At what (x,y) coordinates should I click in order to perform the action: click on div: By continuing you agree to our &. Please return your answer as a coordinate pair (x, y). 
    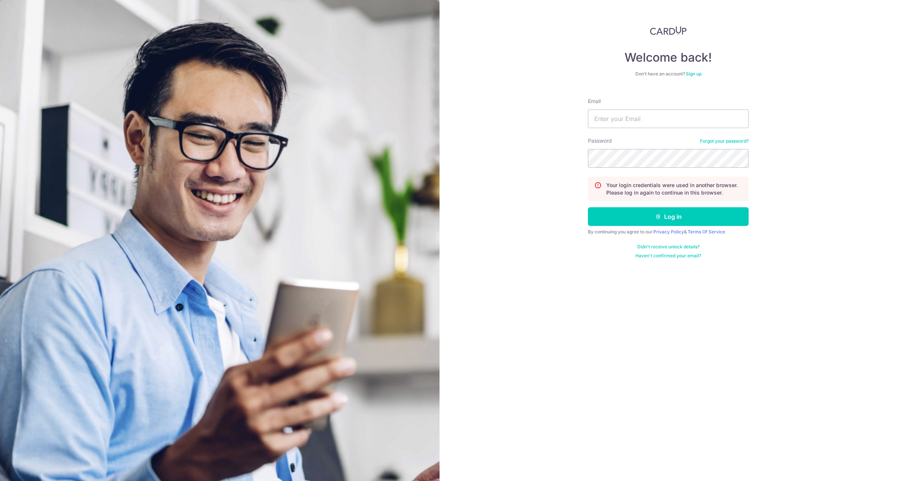
    Looking at the image, I should click on (668, 232).